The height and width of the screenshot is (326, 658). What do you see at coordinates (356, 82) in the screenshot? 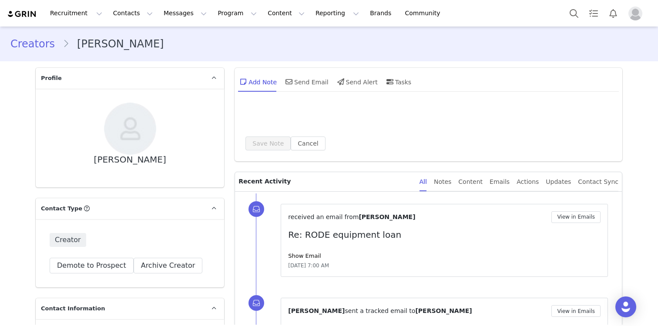
I see `div: Send Alert` at bounding box center [356, 82].